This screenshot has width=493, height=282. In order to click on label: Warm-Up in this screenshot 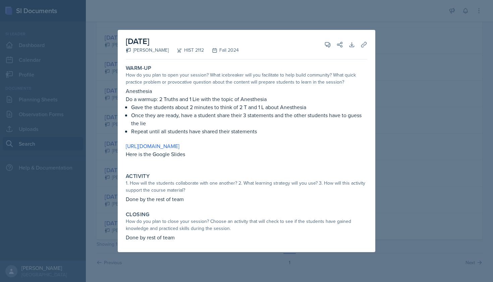, I will do `click(139, 68)`.